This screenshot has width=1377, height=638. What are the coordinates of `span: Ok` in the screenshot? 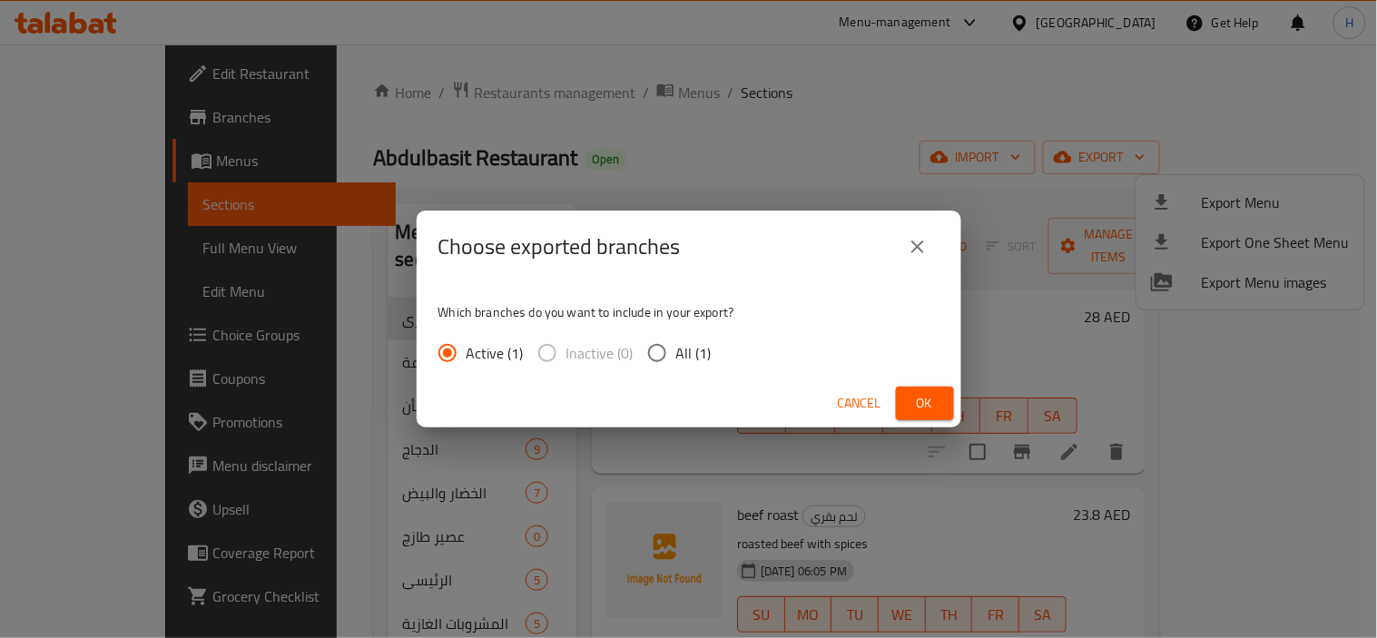 It's located at (925, 403).